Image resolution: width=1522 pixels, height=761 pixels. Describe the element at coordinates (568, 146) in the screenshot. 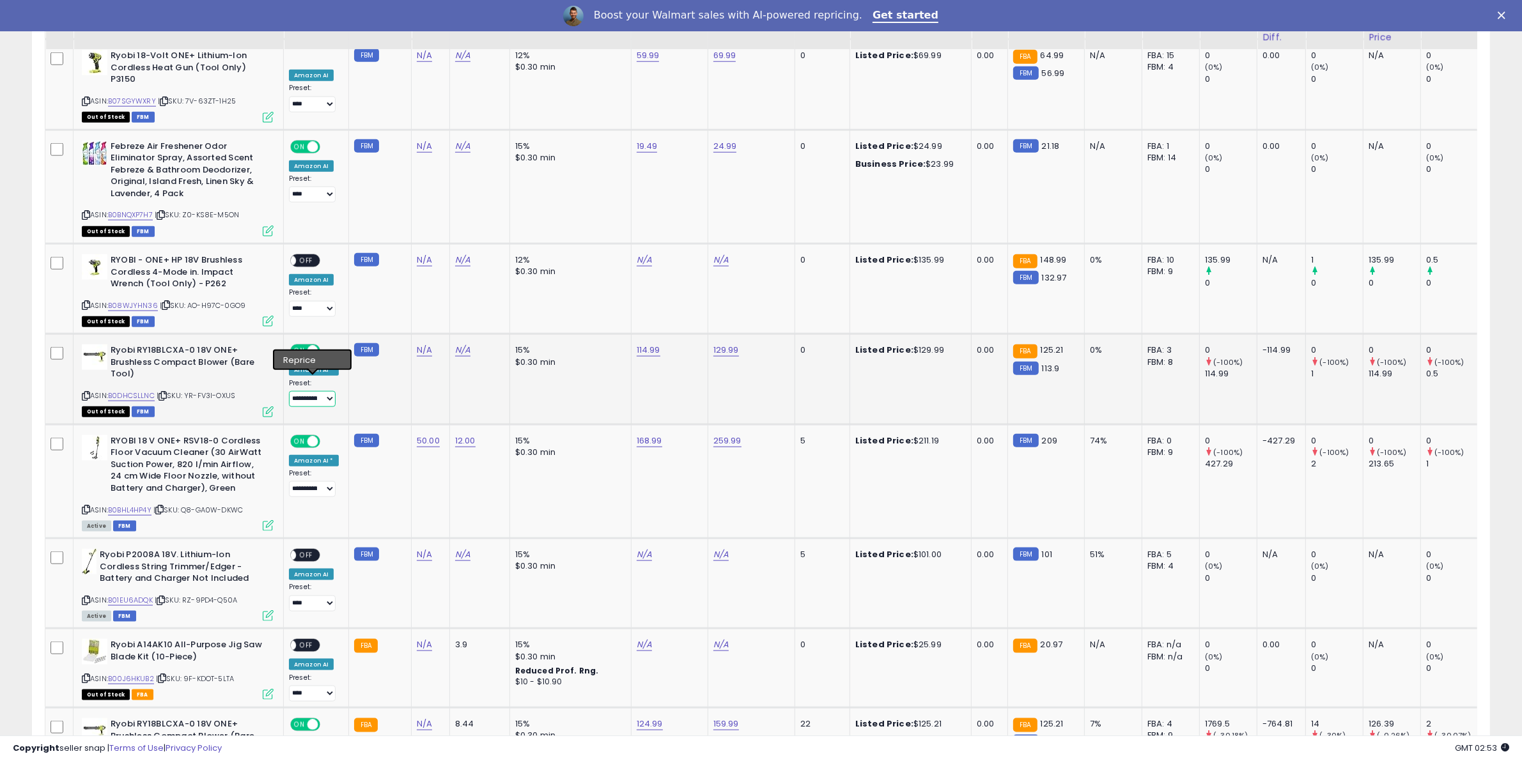

I see `div: 15%` at that location.